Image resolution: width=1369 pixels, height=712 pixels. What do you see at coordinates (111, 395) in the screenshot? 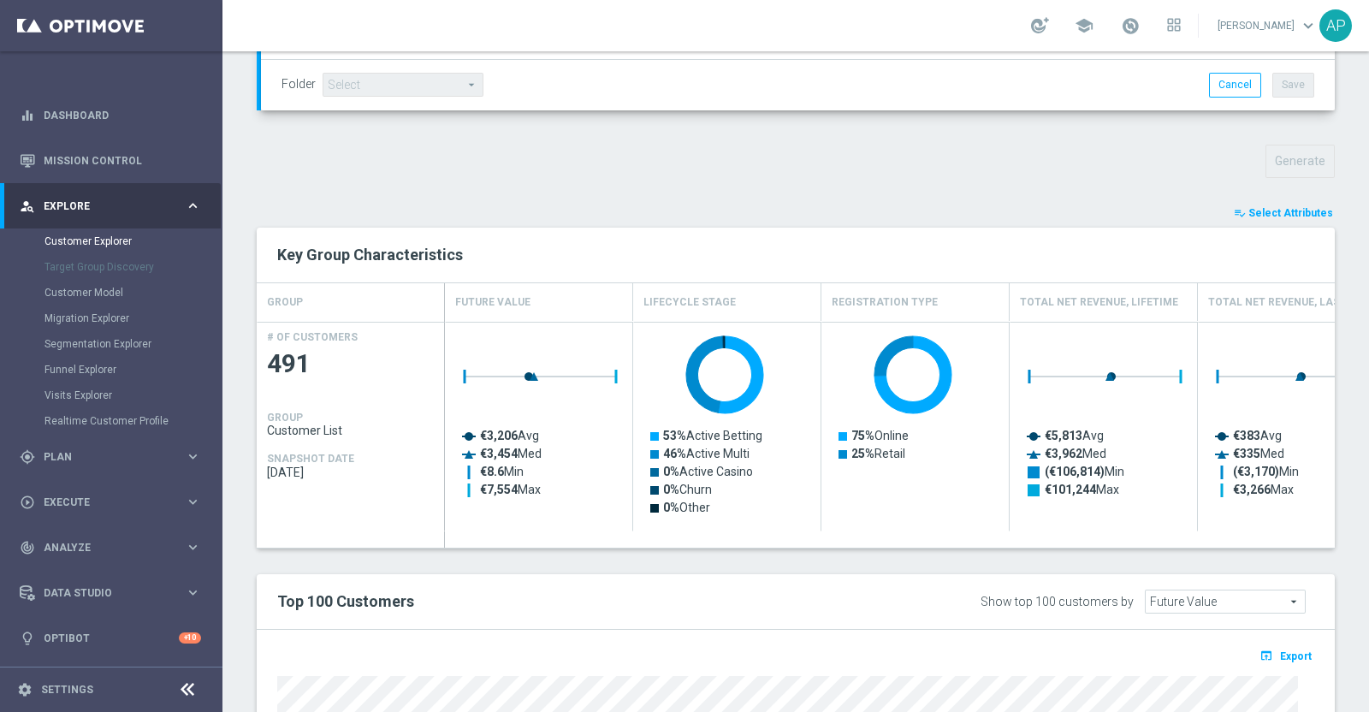
I see `a: Visits Explorer` at bounding box center [111, 395].